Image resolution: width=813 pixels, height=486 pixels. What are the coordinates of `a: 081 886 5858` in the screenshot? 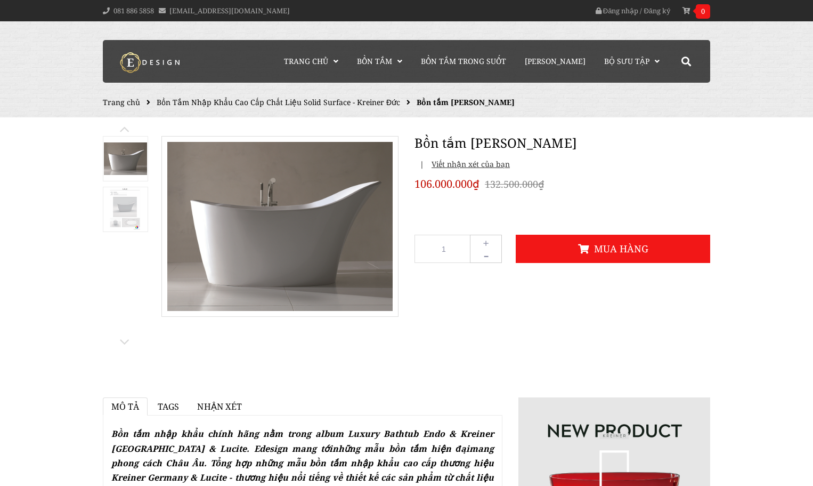 It's located at (134, 11).